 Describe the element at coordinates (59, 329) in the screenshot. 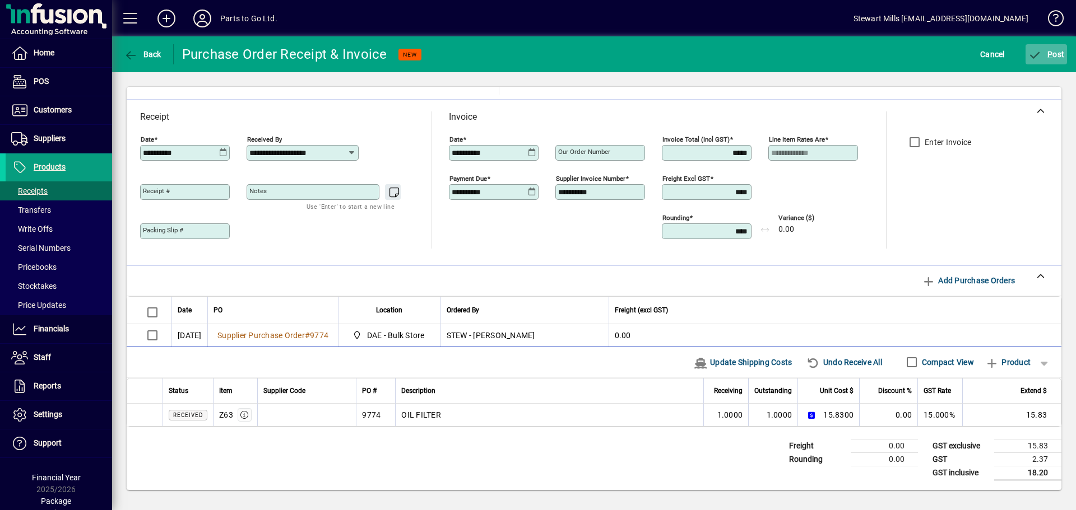

I see `a: Financials` at that location.